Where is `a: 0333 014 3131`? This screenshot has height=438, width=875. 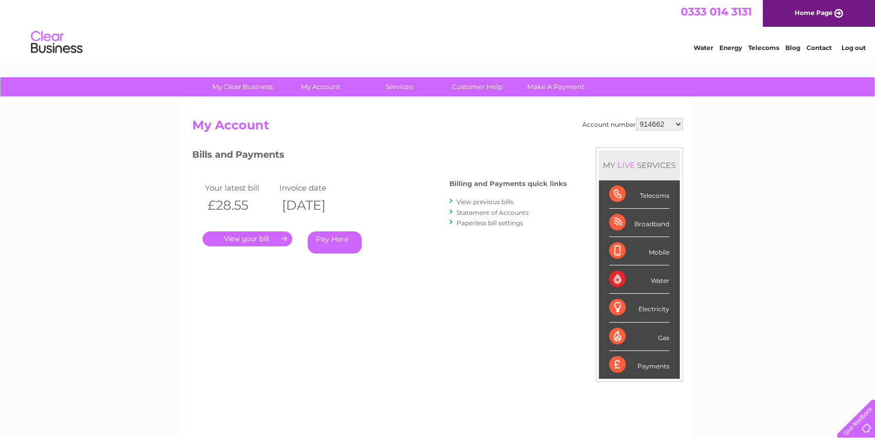 a: 0333 014 3131 is located at coordinates (716, 11).